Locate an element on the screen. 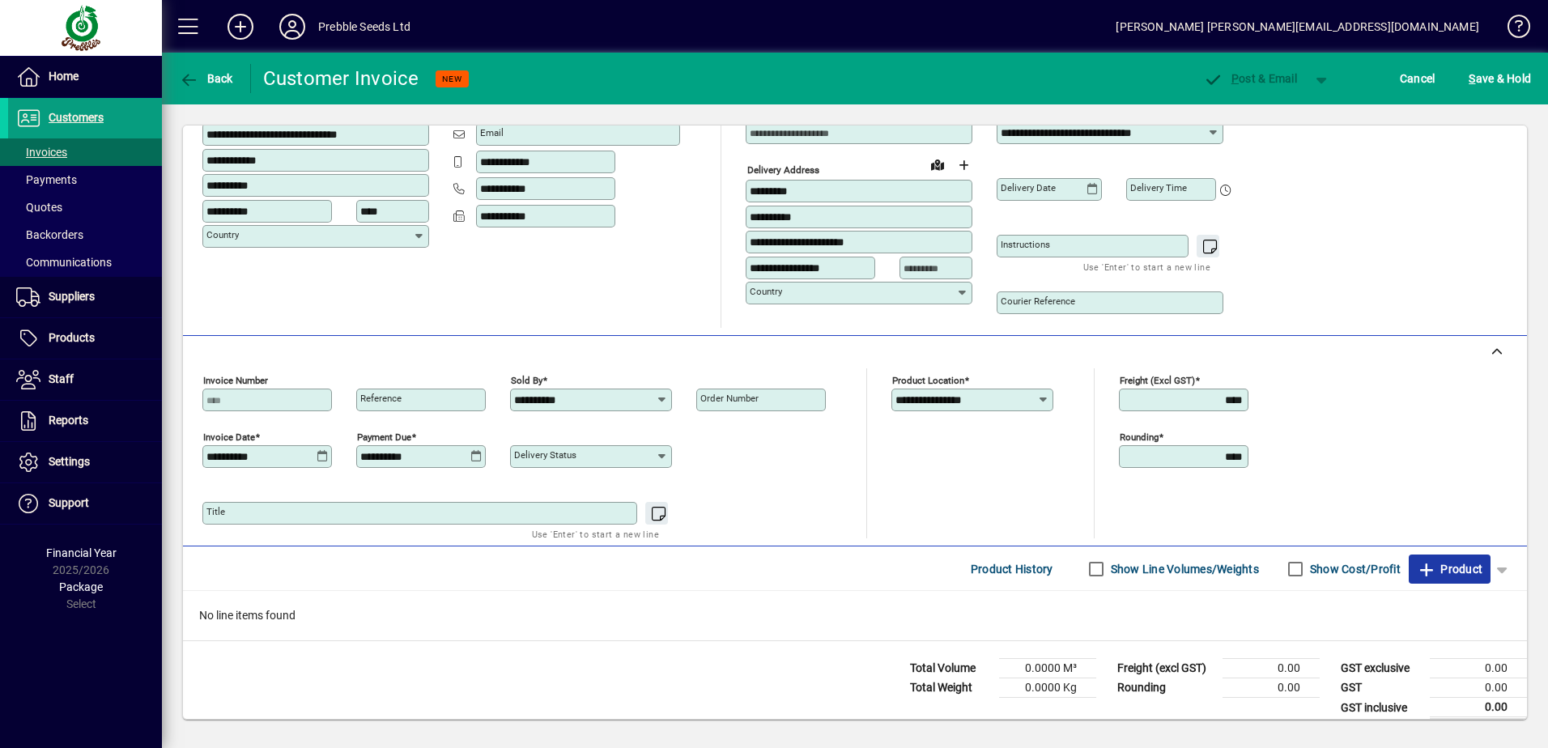  mat-label: Delivery date is located at coordinates (1028, 188).